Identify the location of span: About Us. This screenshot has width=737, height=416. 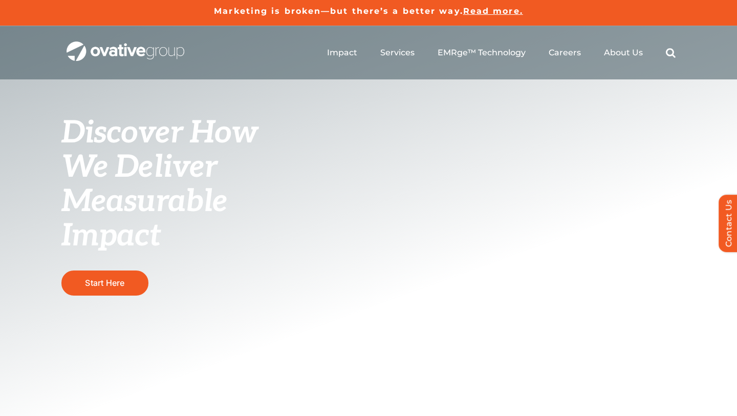
(623, 53).